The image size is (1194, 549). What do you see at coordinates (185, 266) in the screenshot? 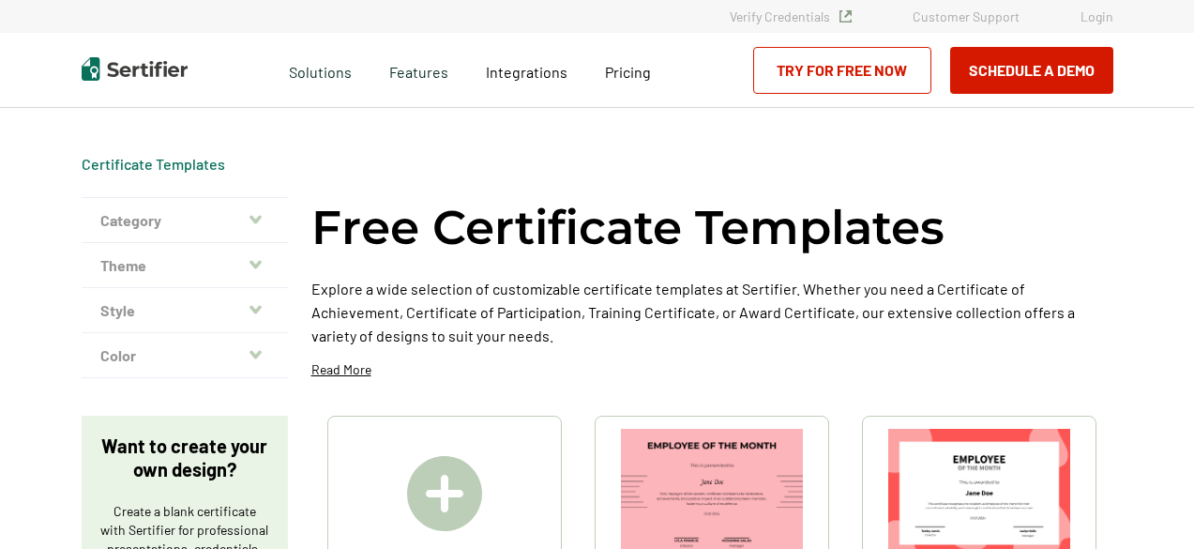
I see `button: Theme` at bounding box center [185, 266].